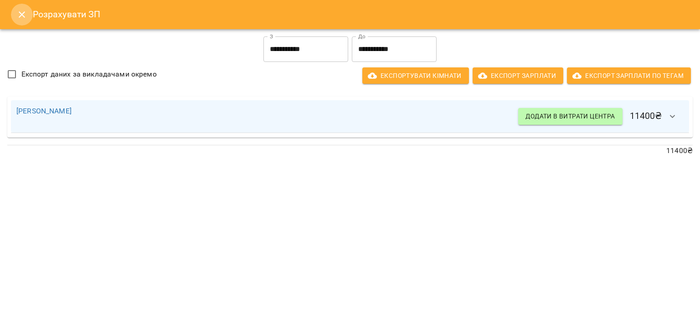  Describe the element at coordinates (629, 76) in the screenshot. I see `span: Експорт Зарплати по тегам` at that location.